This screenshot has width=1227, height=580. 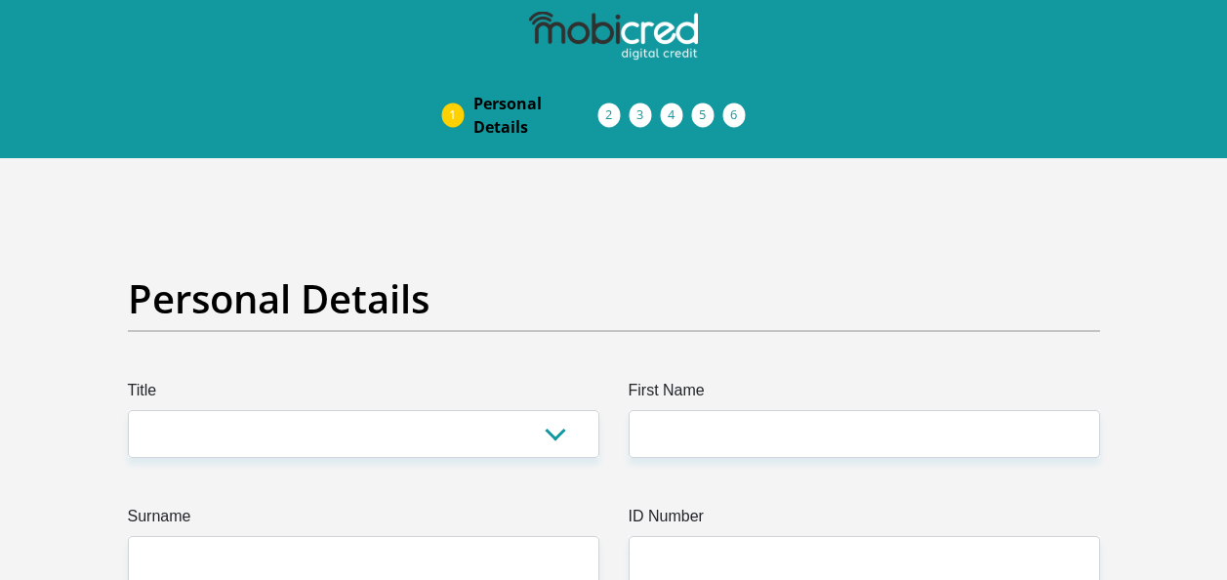 I want to click on img: mobicred logo, so click(x=613, y=36).